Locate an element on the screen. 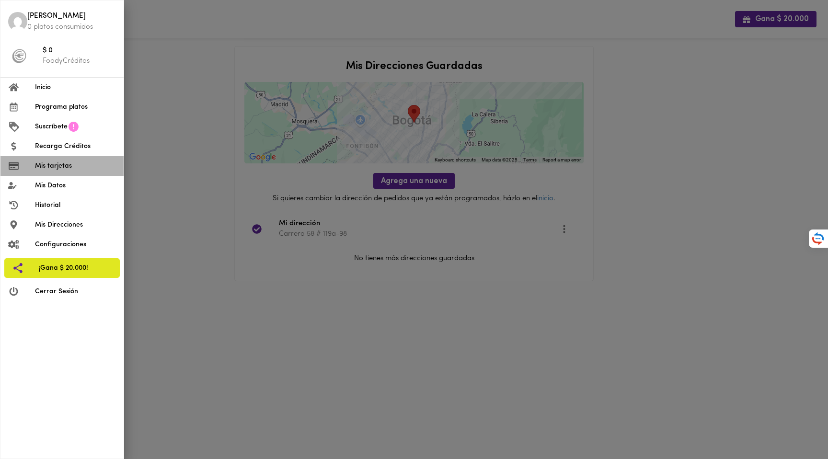 Image resolution: width=828 pixels, height=459 pixels. span: Mis Direcciones is located at coordinates (75, 225).